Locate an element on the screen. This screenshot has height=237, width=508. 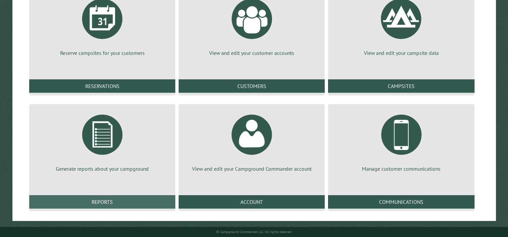
a: Campsites is located at coordinates (401, 86).